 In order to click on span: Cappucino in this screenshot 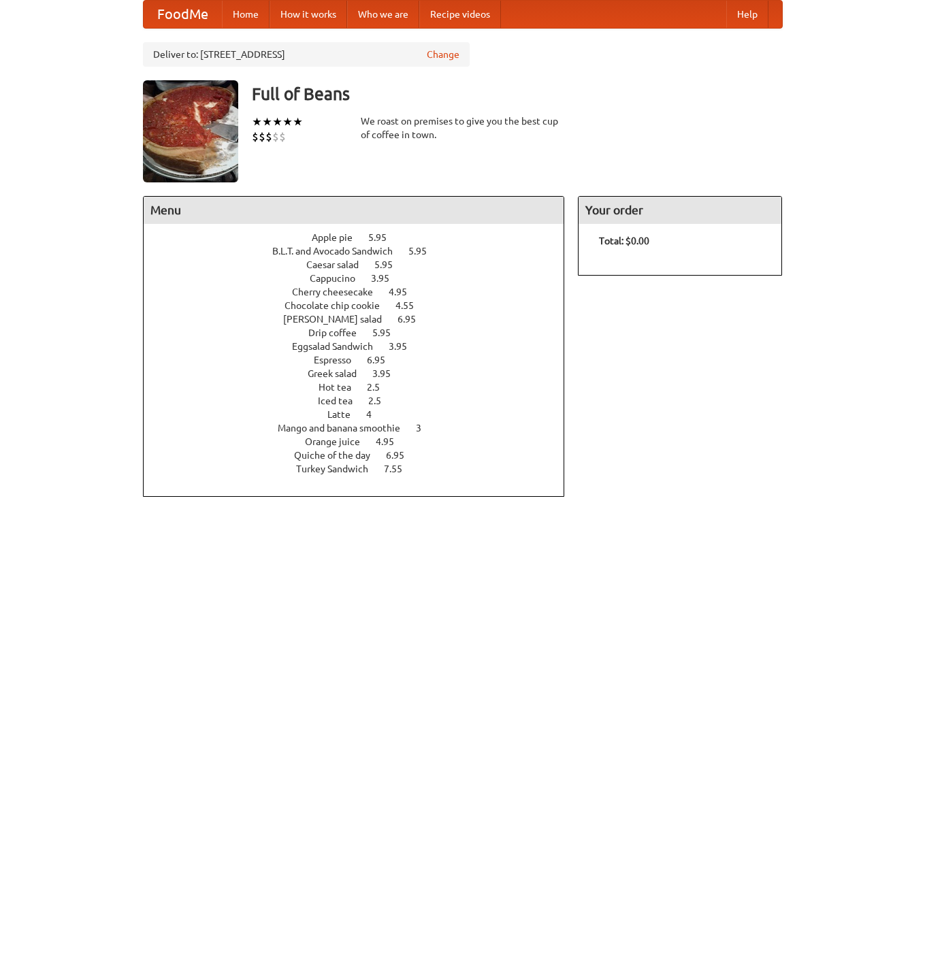, I will do `click(339, 278)`.